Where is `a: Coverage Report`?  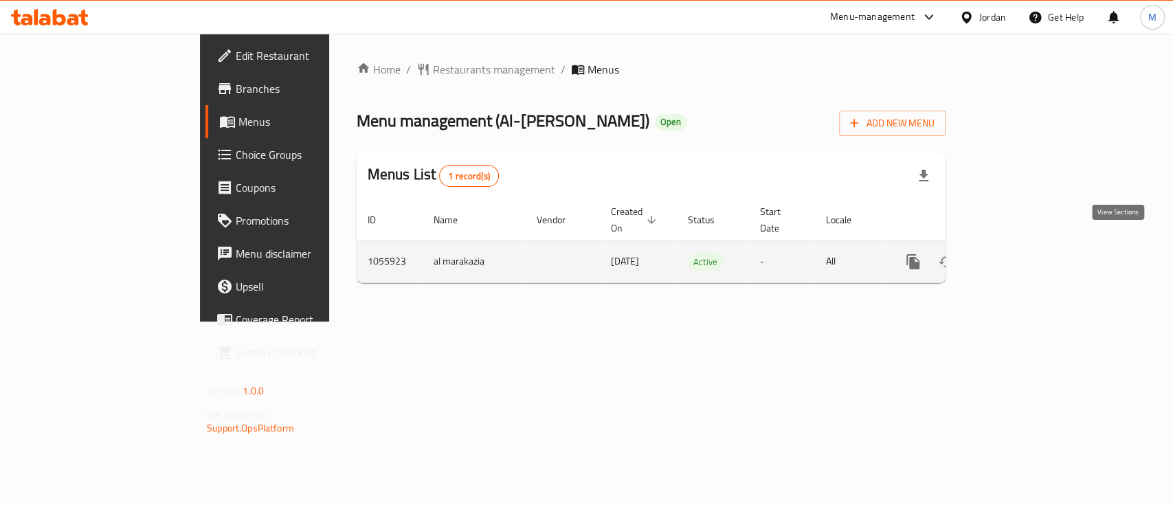 a: Coverage Report is located at coordinates (300, 320).